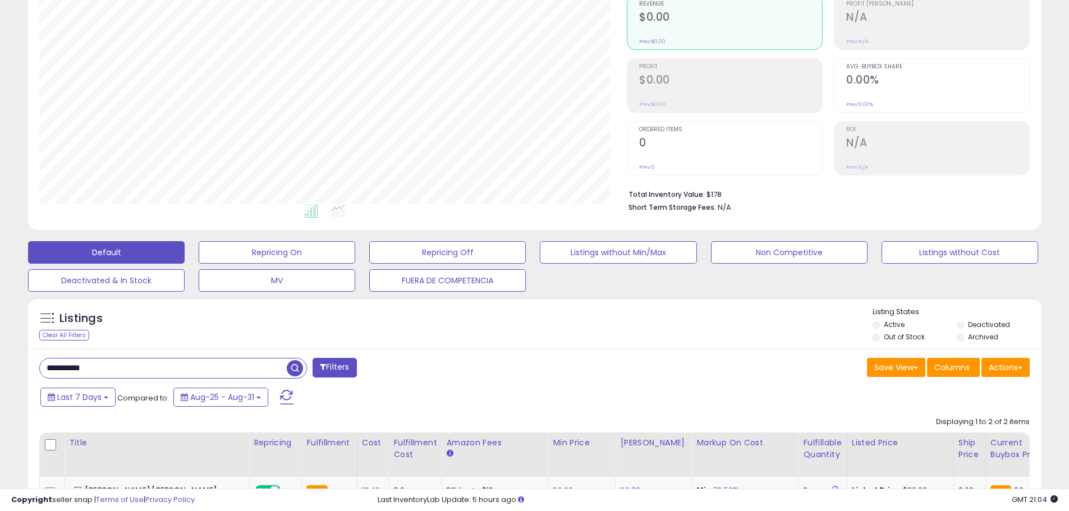 The height and width of the screenshot is (511, 1069). What do you see at coordinates (938, 67) in the screenshot?
I see `span: Avg. Buybox Share` at bounding box center [938, 67].